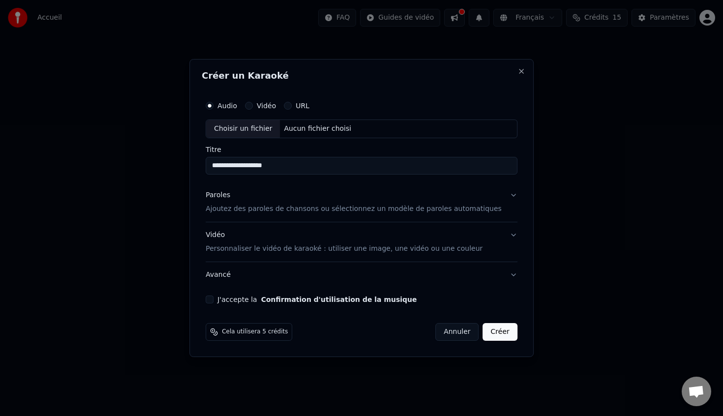 The image size is (723, 416). I want to click on p: Ajoutez des paroles de chansons ou sélectionnez un modèle de paroles automatiques, so click(354, 209).